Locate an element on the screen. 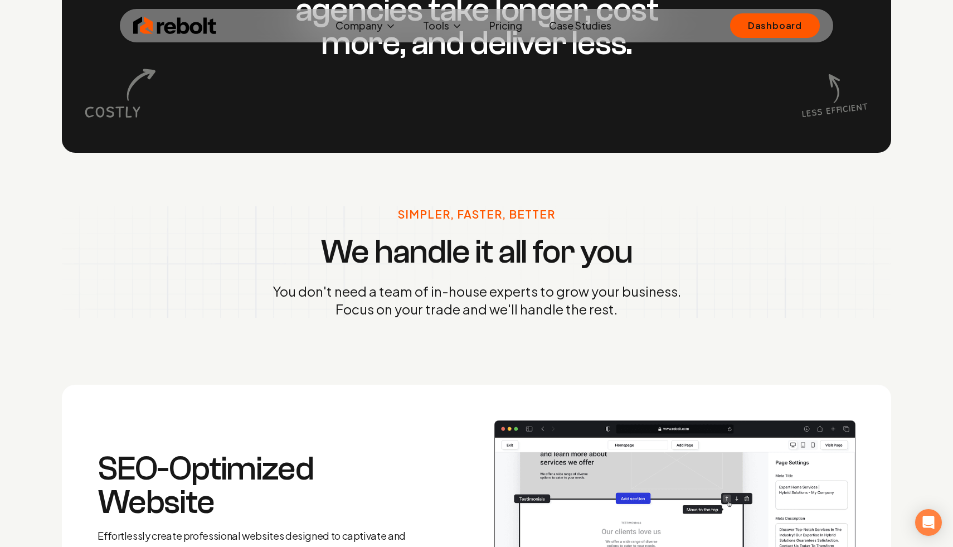 This screenshot has width=953, height=547. button: Tools is located at coordinates (443, 26).